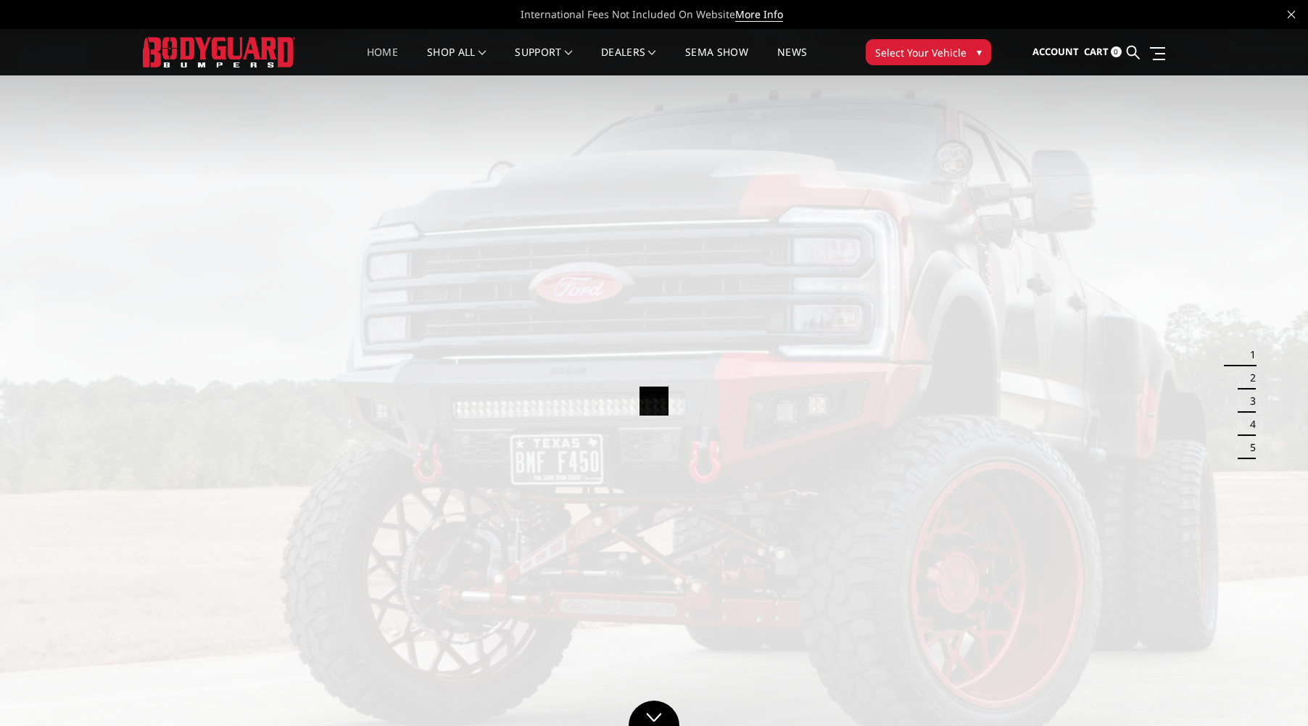  Describe the element at coordinates (1248, 378) in the screenshot. I see `button: 2 of 5` at that location.